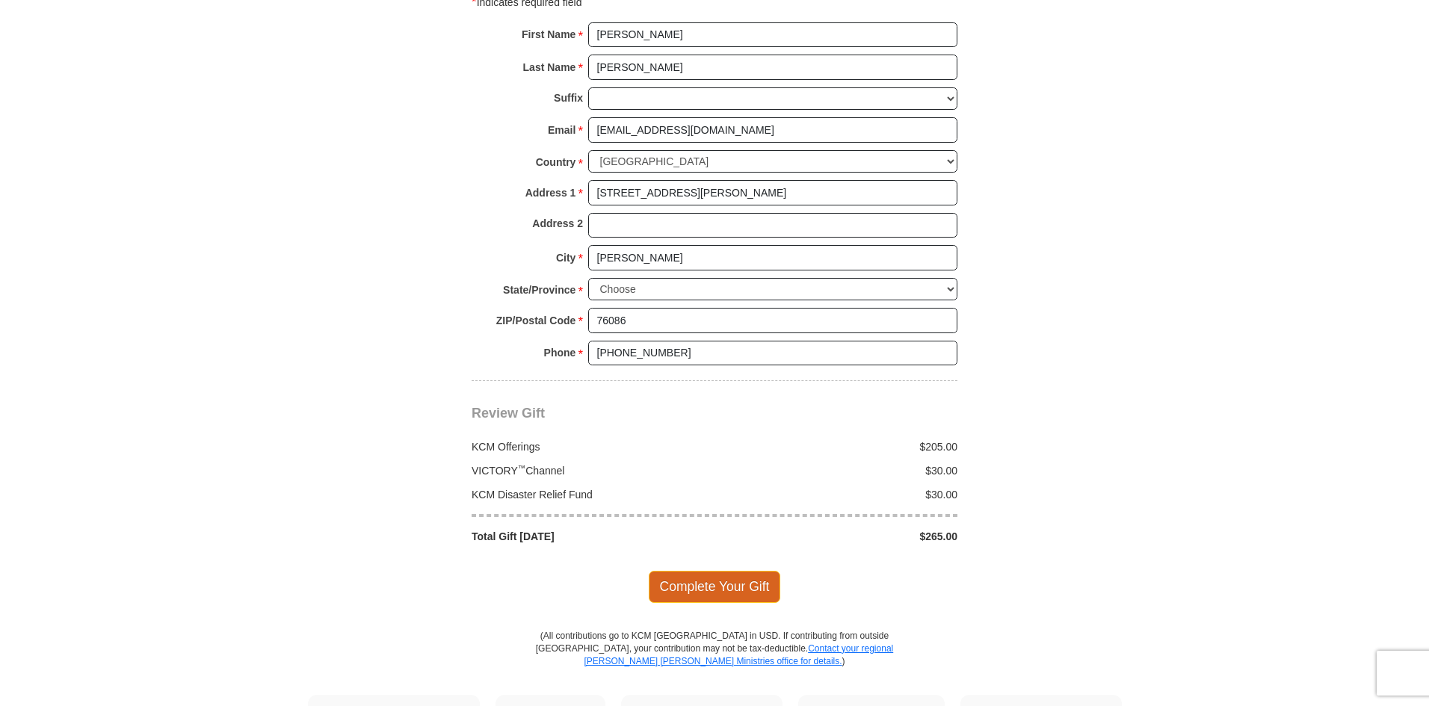  What do you see at coordinates (556, 162) in the screenshot?
I see `strong: Country` at bounding box center [556, 162].